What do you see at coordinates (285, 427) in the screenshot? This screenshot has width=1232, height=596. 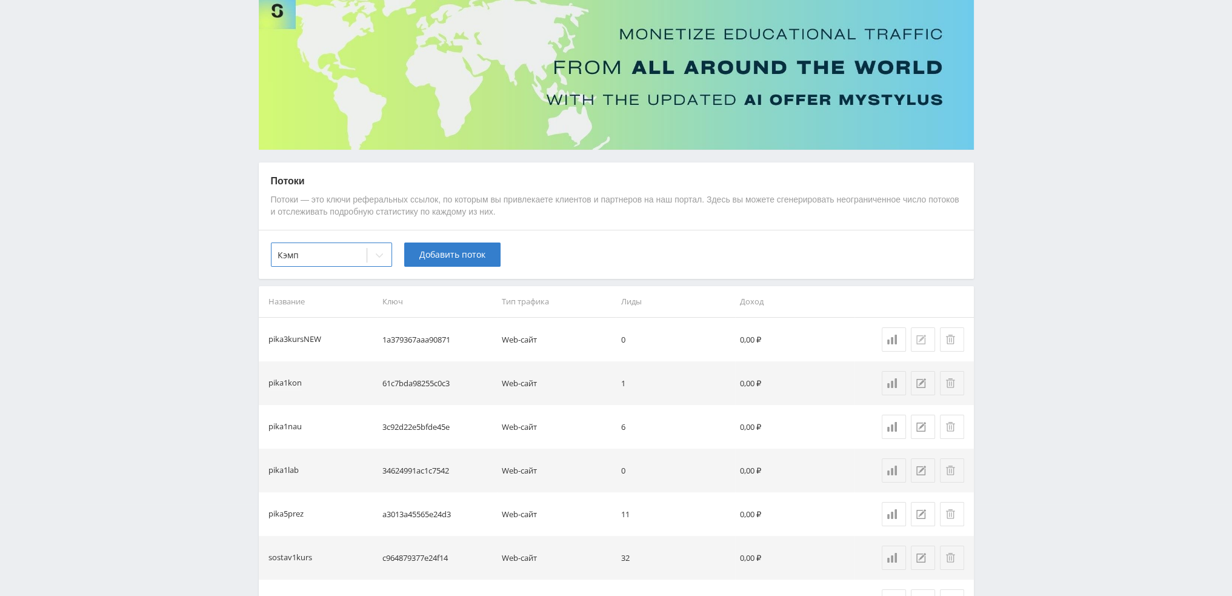 I see `div: pika1nau` at bounding box center [285, 427].